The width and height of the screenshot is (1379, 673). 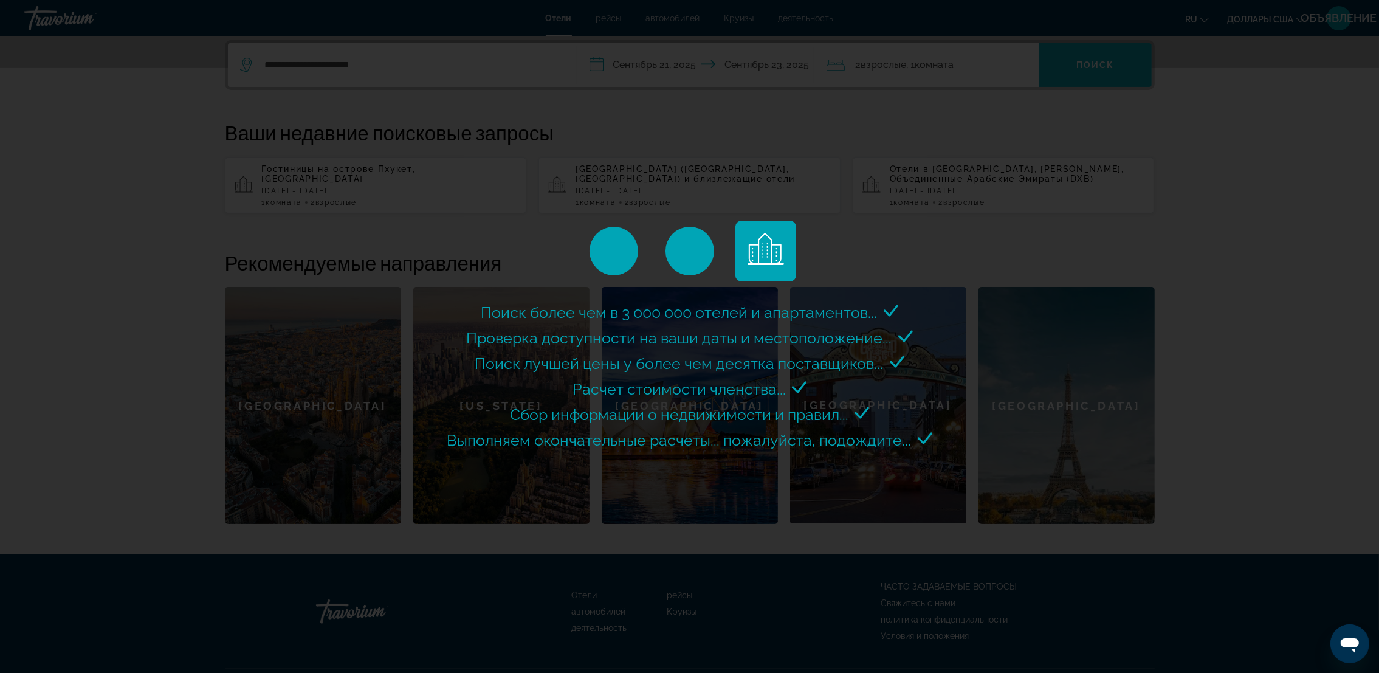 What do you see at coordinates (679, 389) in the screenshot?
I see `span: Расчет стоимости членства...` at bounding box center [679, 389].